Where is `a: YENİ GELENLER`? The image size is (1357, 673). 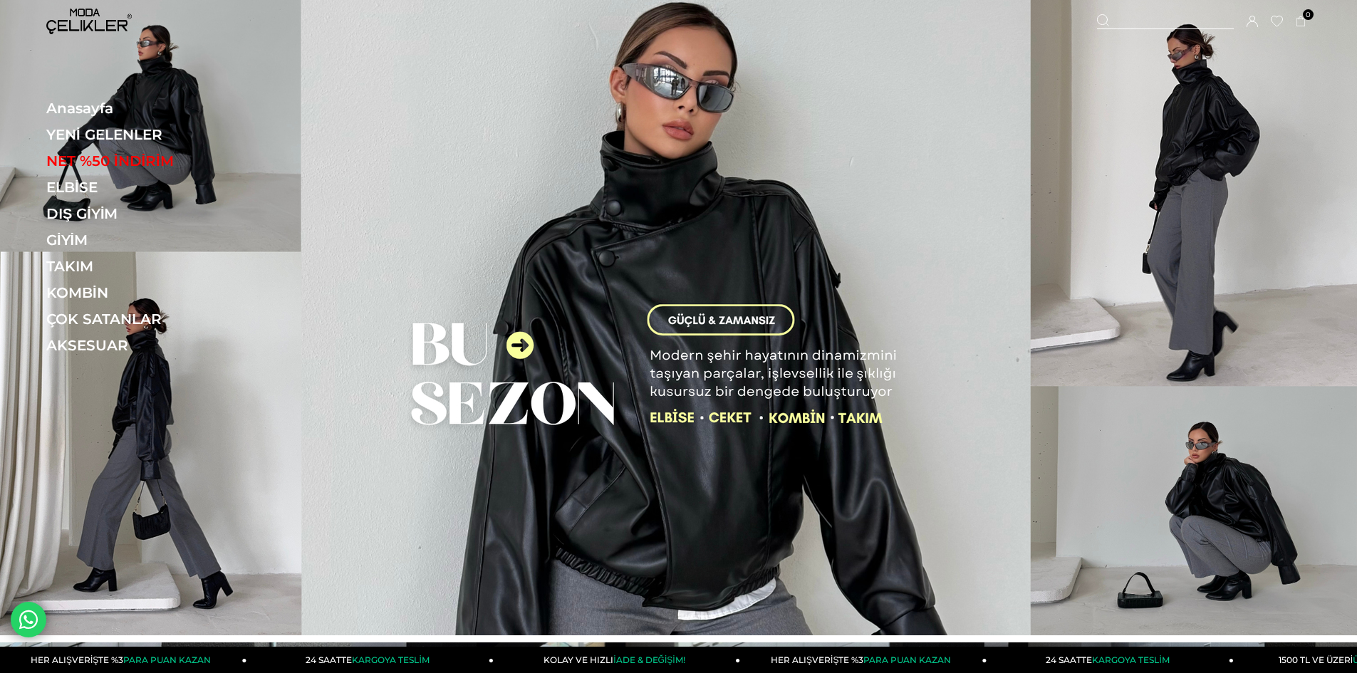
a: YENİ GELENLER is located at coordinates (144, 135).